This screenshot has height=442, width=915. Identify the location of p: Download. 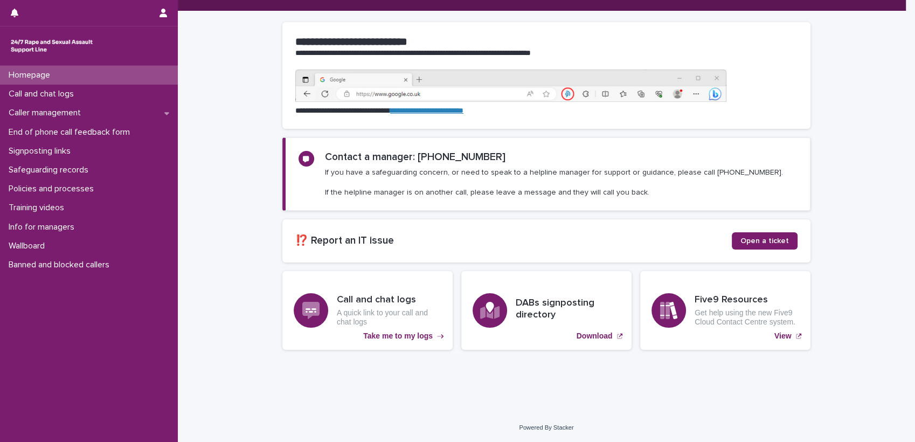
(594, 336).